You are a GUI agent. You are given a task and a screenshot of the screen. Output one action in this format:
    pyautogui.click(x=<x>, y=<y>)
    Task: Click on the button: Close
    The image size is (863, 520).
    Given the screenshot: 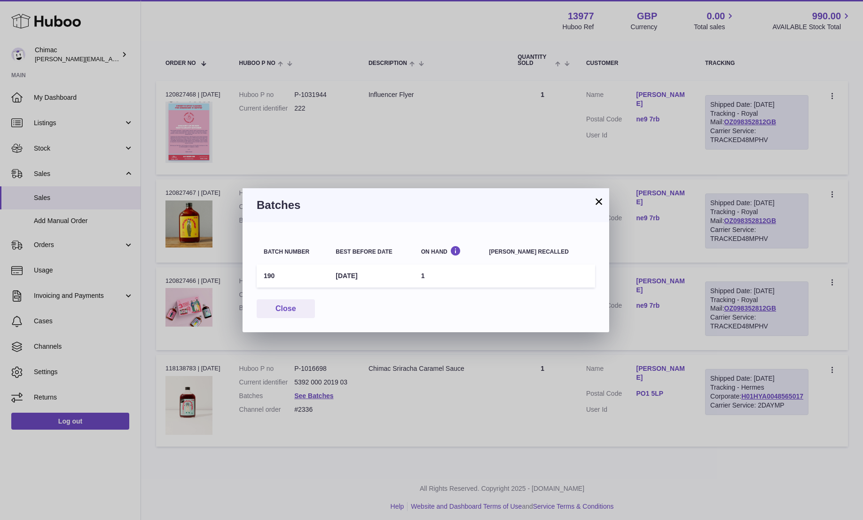 What is the action you would take?
    pyautogui.click(x=286, y=308)
    